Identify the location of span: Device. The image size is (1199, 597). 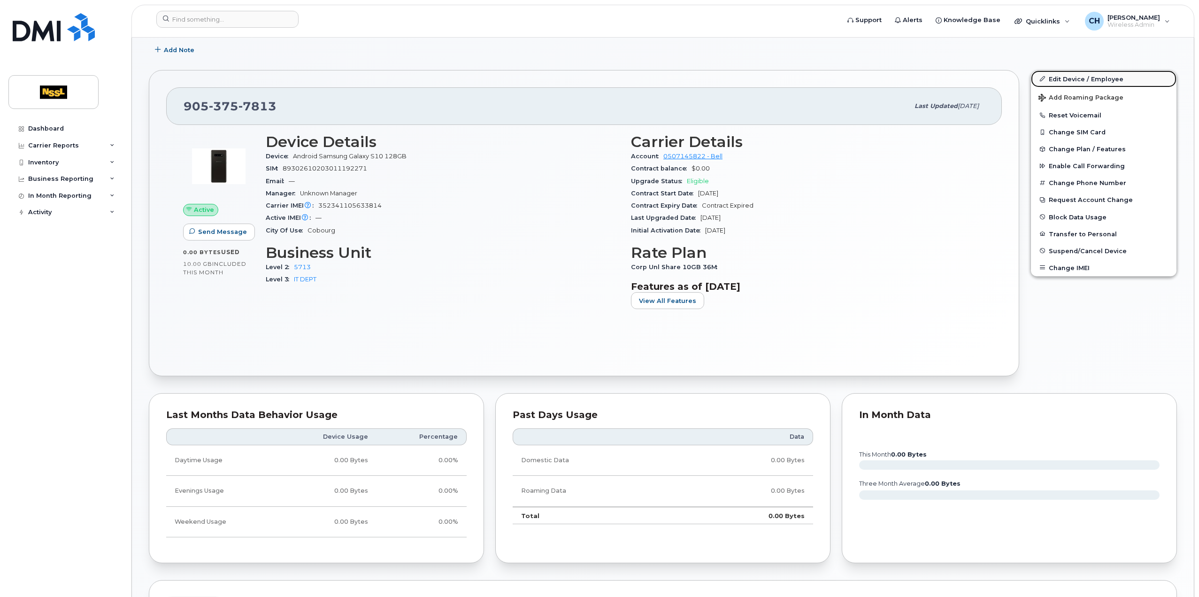
(279, 156).